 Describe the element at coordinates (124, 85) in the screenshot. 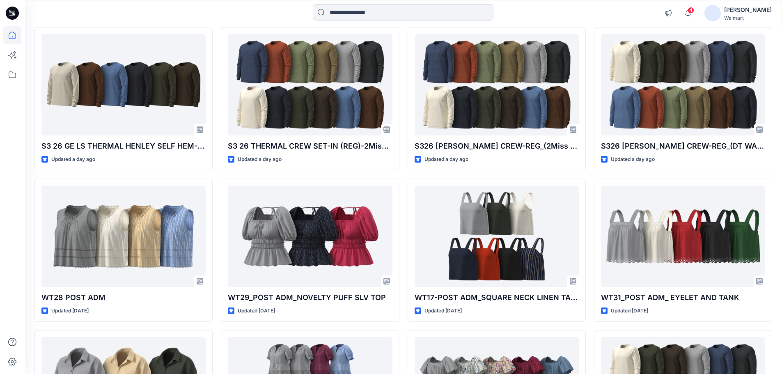

I see `a: S3 26 GE LS THERMAL HENLEY SELF HEM-(REG)_(Parallel Knit Jersey)-Opt-2` at that location.